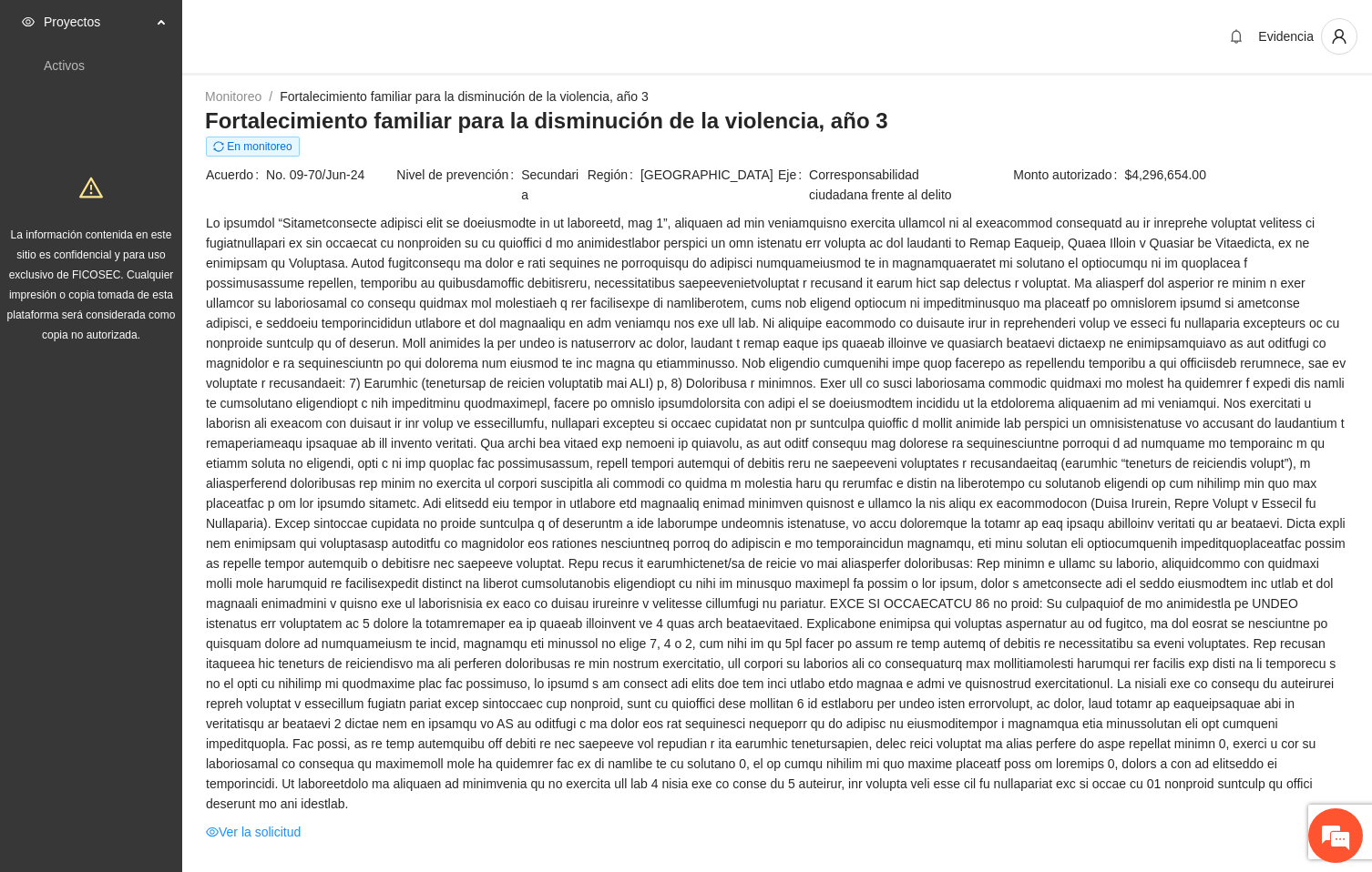 This screenshot has height=872, width=1372. I want to click on span: bell, so click(1236, 36).